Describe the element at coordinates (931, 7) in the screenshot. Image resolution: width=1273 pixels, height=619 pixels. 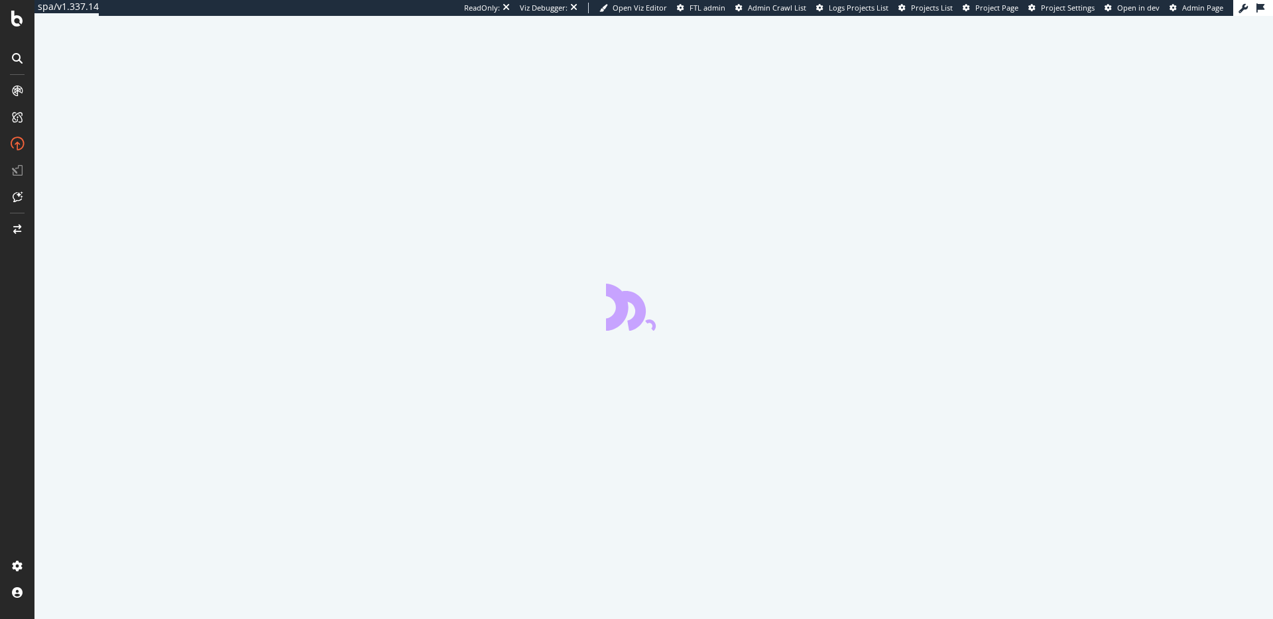
I see `span: Projects List` at that location.